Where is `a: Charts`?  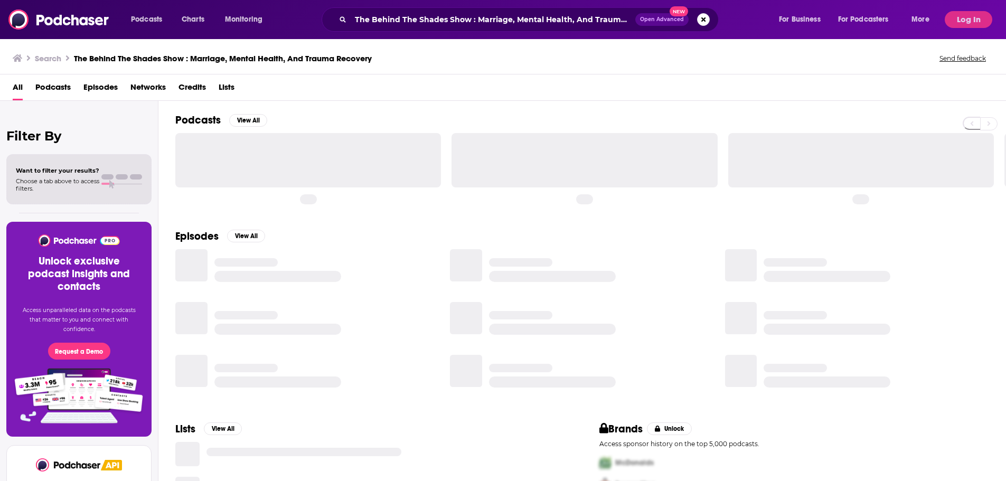
a: Charts is located at coordinates (193, 20).